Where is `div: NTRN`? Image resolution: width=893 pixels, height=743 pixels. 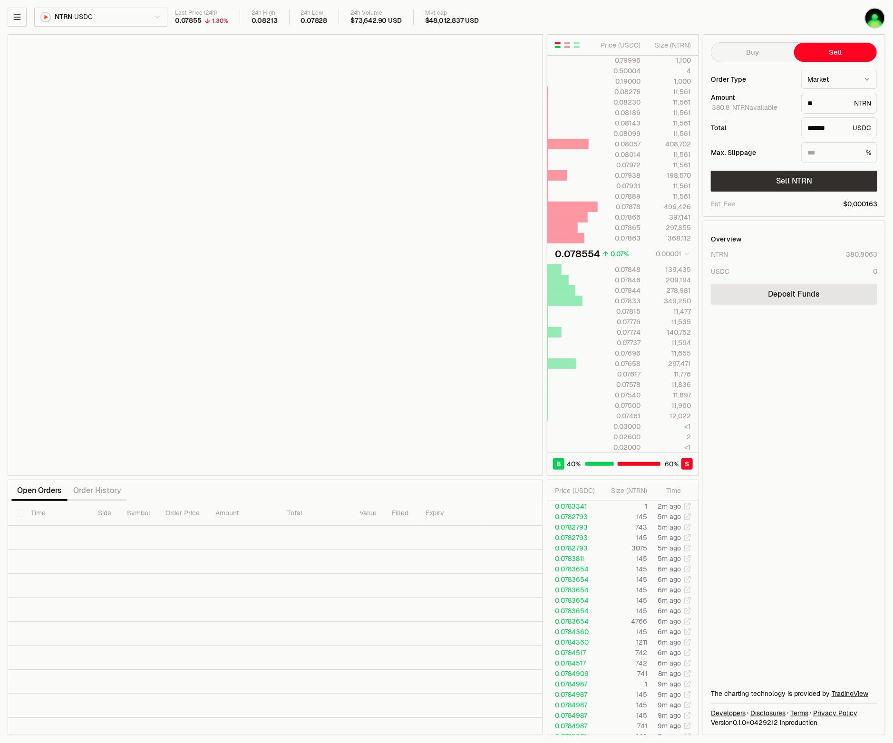 div: NTRN is located at coordinates (839, 103).